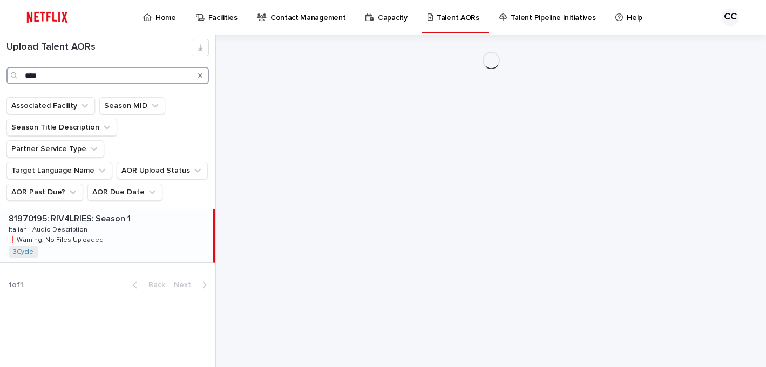 This screenshot has width=766, height=367. Describe the element at coordinates (132, 106) in the screenshot. I see `button: Season MID` at that location.